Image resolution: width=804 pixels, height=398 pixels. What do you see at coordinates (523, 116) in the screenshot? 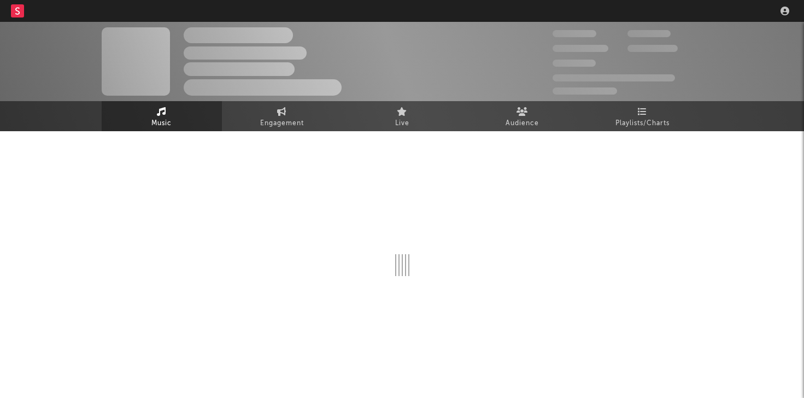
I see `a: Audience` at bounding box center [523, 116].